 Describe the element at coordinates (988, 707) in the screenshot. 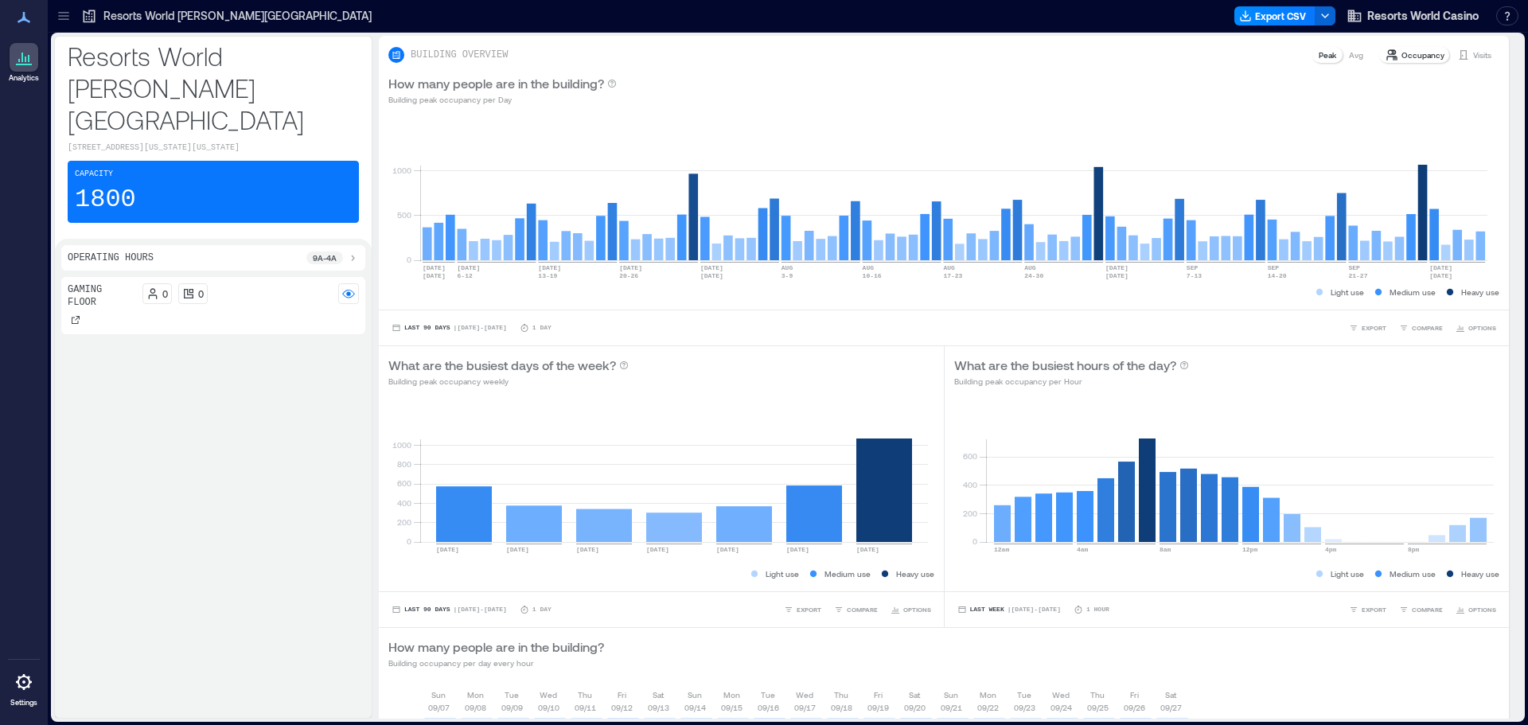

I see `p: 09/22` at that location.